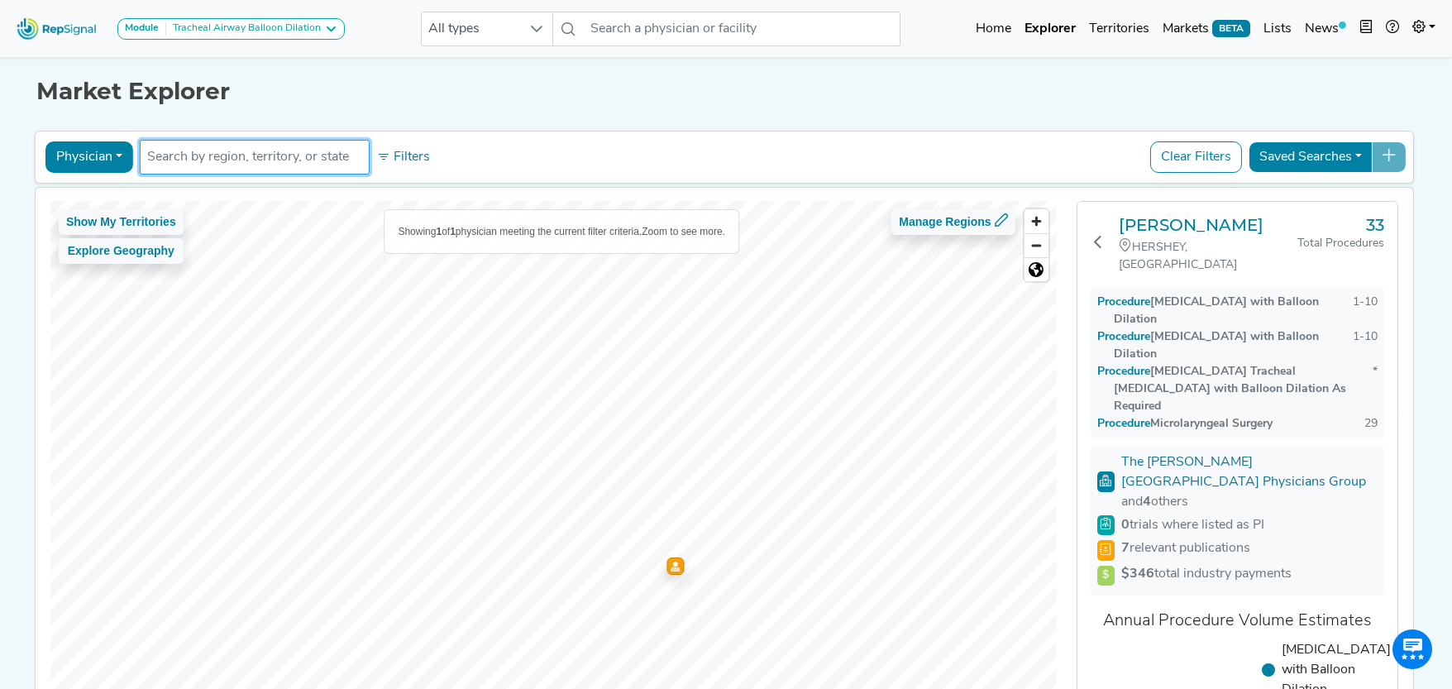 The image size is (1452, 689). What do you see at coordinates (726, 92) in the screenshot?
I see `h1: Market Explorer` at bounding box center [726, 92].